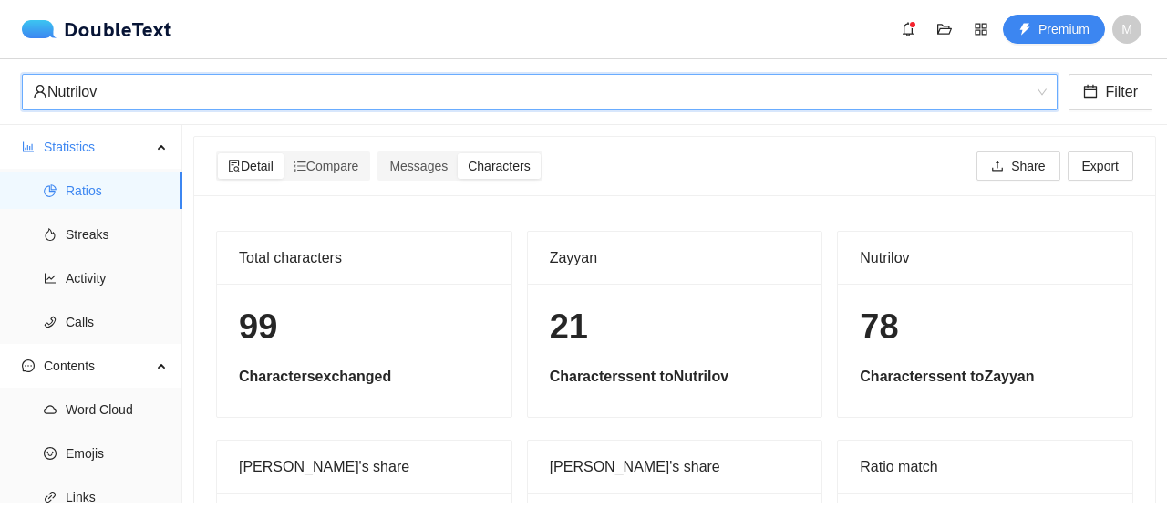 This screenshot has height=510, width=1167. I want to click on img: logo, so click(43, 29).